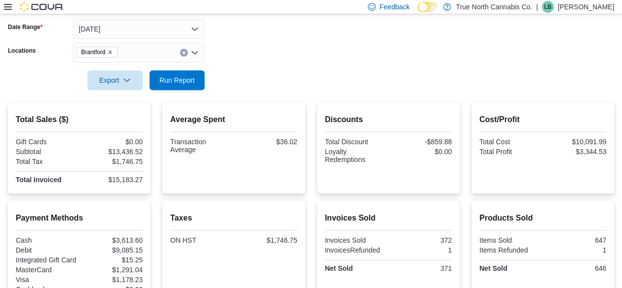 The image size is (622, 288). I want to click on div: 646, so click(575, 268).